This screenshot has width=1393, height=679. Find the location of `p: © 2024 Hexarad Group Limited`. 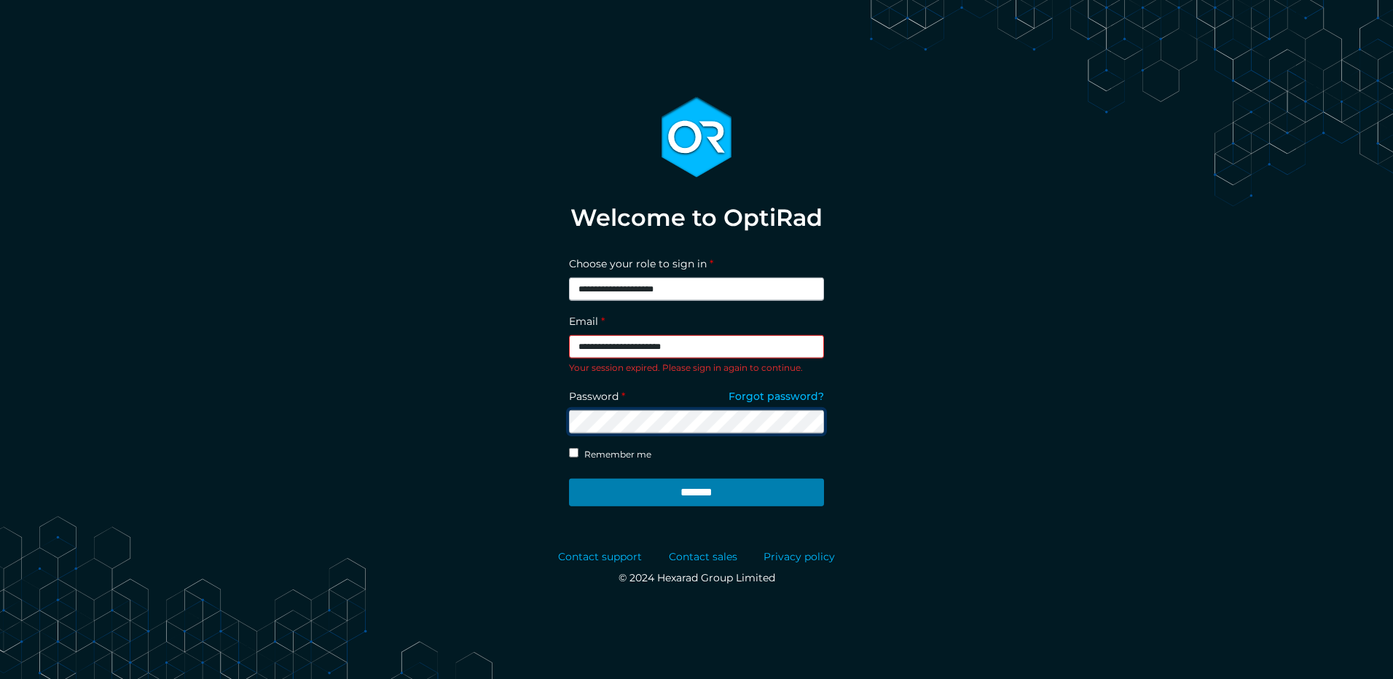

p: © 2024 Hexarad Group Limited is located at coordinates (697, 578).